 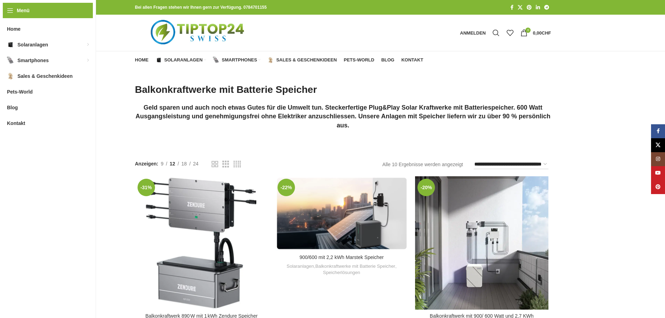 I want to click on h1: Balkonkraftwerke mit Batterie Speicher, so click(x=343, y=89).